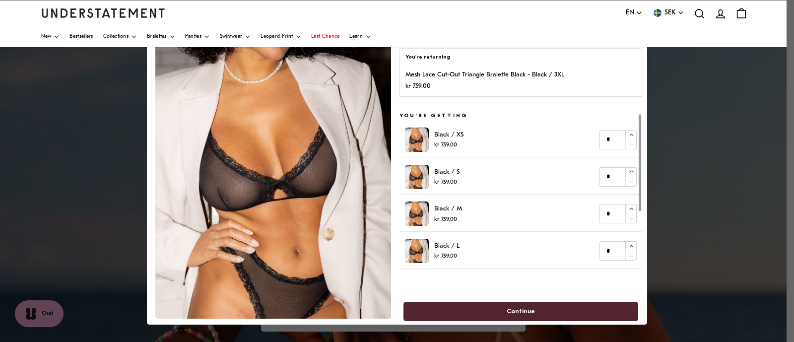  Describe the element at coordinates (81, 37) in the screenshot. I see `span: Bestsellers` at that location.